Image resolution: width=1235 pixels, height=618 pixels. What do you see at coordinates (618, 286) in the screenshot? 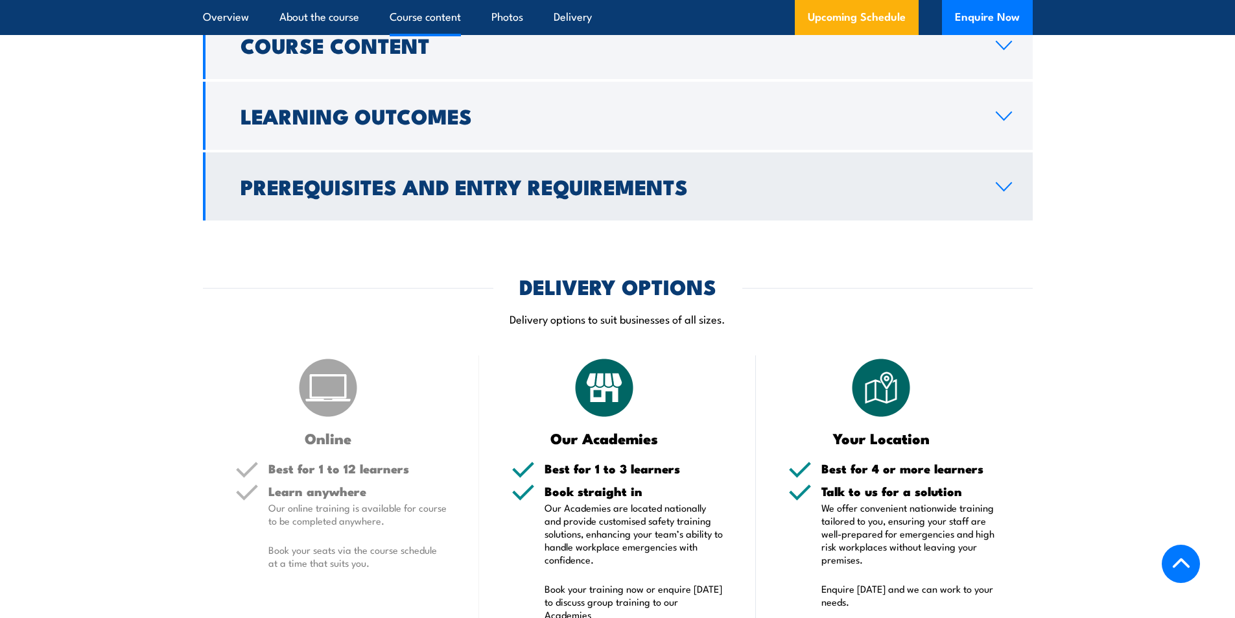
I see `h2: DELIVERY OPTIONS` at bounding box center [618, 286].